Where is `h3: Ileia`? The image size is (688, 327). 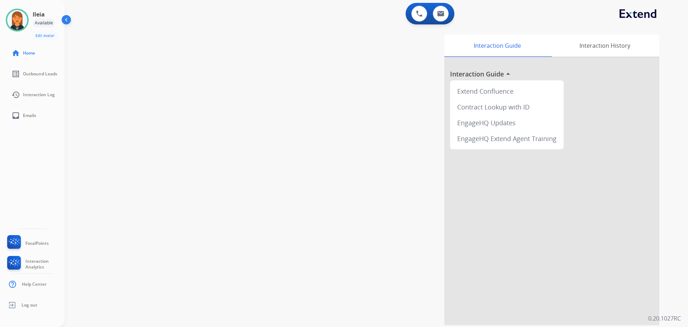 h3: Ileia is located at coordinates (39, 14).